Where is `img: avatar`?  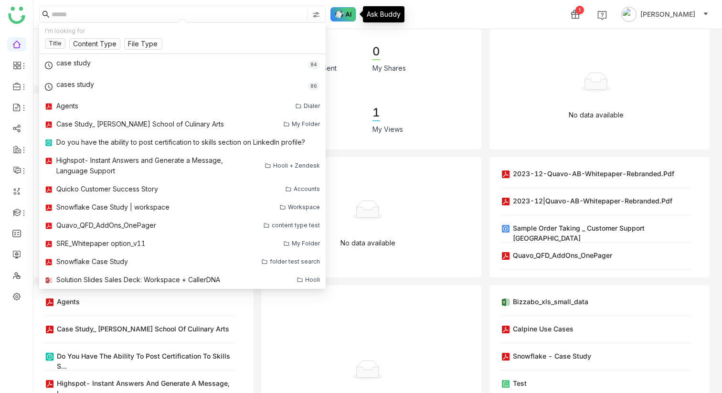
img: avatar is located at coordinates (629, 14).